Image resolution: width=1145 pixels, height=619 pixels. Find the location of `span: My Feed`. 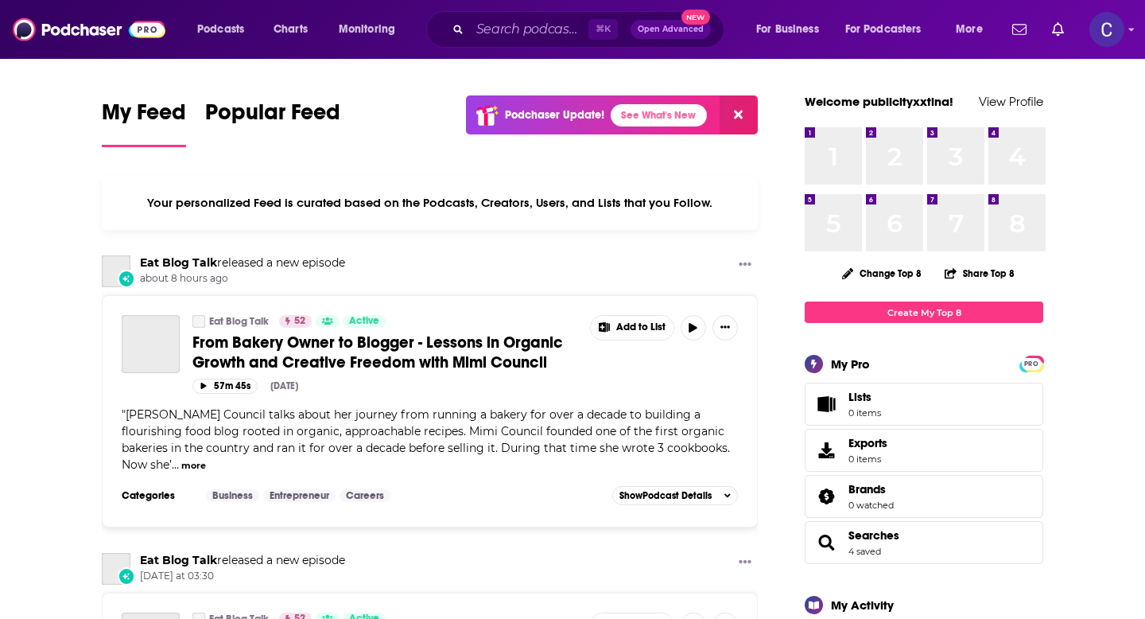

span: My Feed is located at coordinates (144, 117).